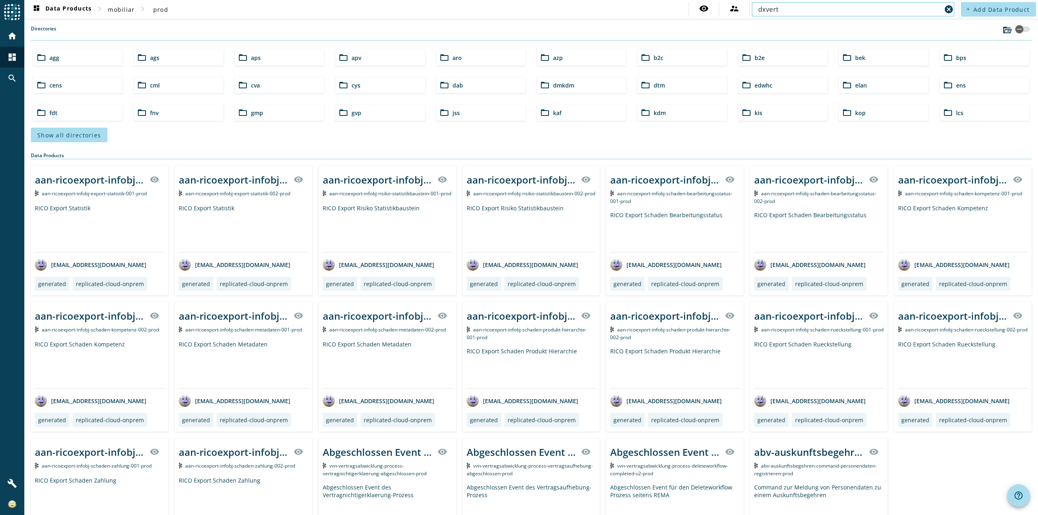  Describe the element at coordinates (734, 9) in the screenshot. I see `mat-icon: supervisor_account` at that location.